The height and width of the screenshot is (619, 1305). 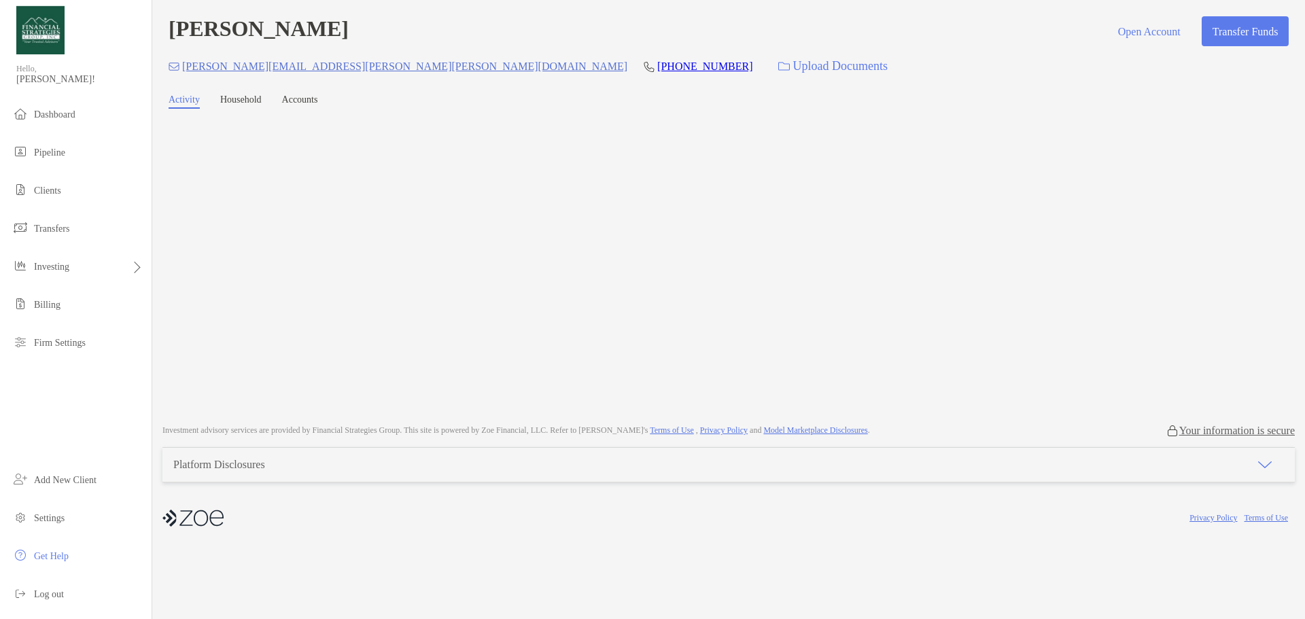 I want to click on img: company logo, so click(x=193, y=518).